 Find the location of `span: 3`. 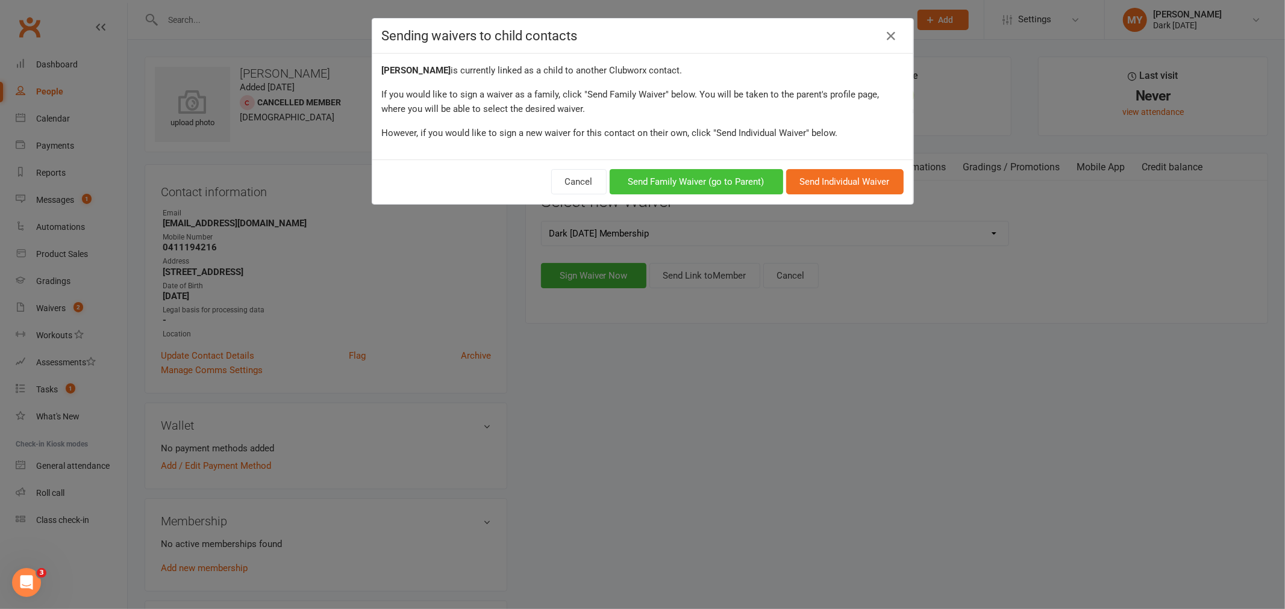

span: 3 is located at coordinates (42, 573).